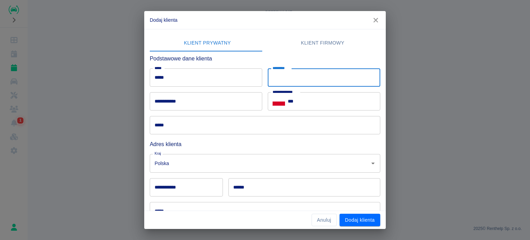  Describe the element at coordinates (324, 220) in the screenshot. I see `button: Anuluj` at that location.